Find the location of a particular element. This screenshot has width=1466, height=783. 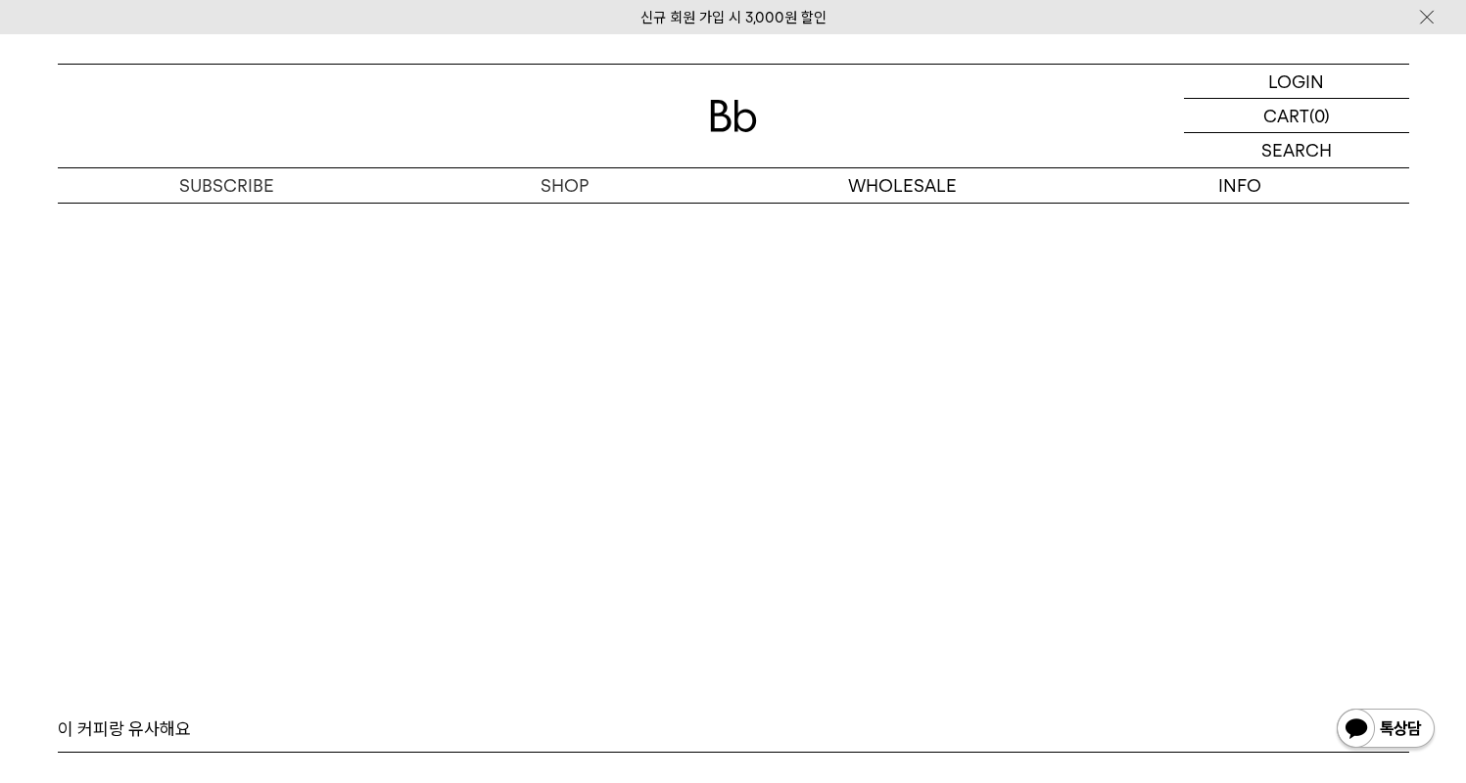

p: SUBSCRIBE is located at coordinates (226, 185).